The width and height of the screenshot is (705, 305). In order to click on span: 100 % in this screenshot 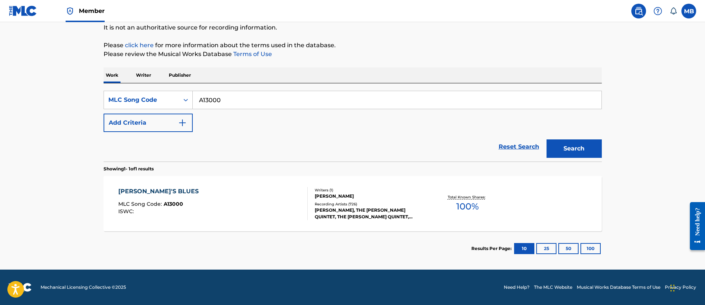, I will do `click(467, 206)`.